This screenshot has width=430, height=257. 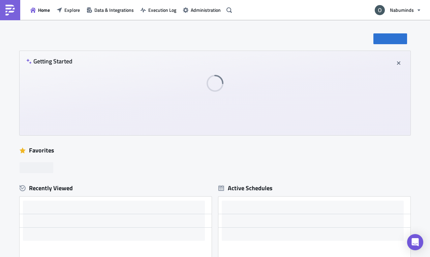 I want to click on h4: Getting Started, so click(x=49, y=61).